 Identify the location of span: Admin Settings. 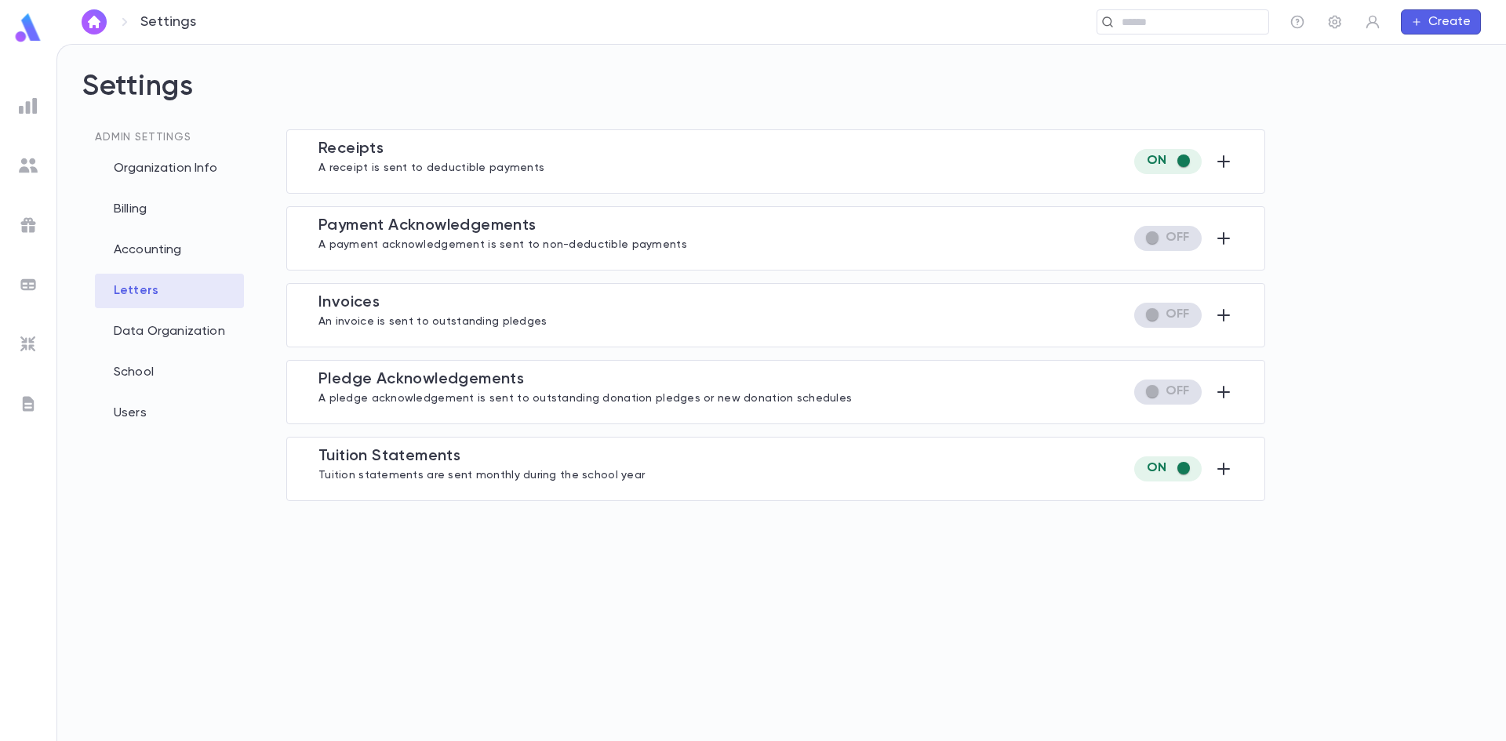
(143, 137).